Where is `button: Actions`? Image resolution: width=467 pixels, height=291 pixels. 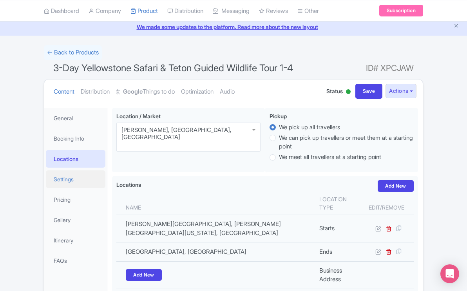 button: Actions is located at coordinates (401, 91).